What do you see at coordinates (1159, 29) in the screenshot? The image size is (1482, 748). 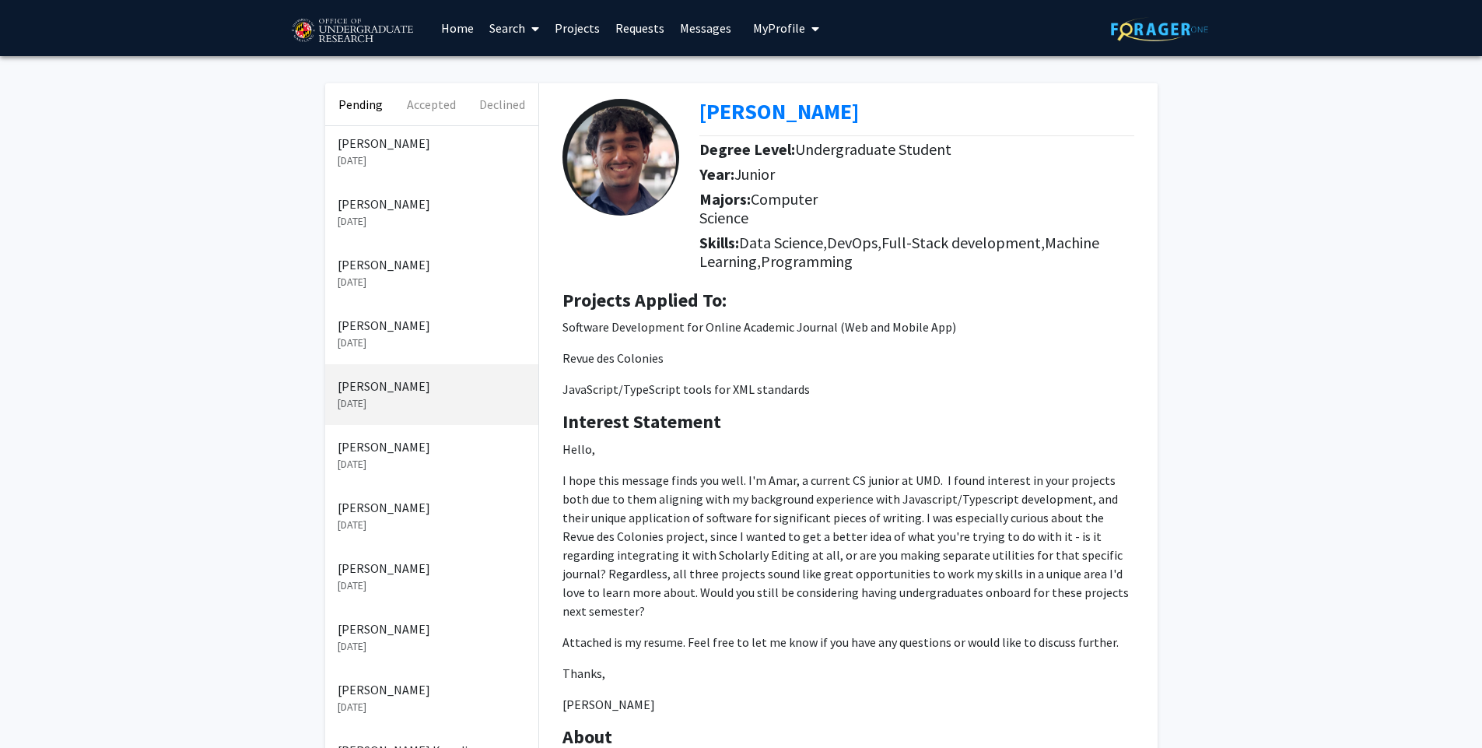 I see `img: ForagerOne Logo` at bounding box center [1159, 29].